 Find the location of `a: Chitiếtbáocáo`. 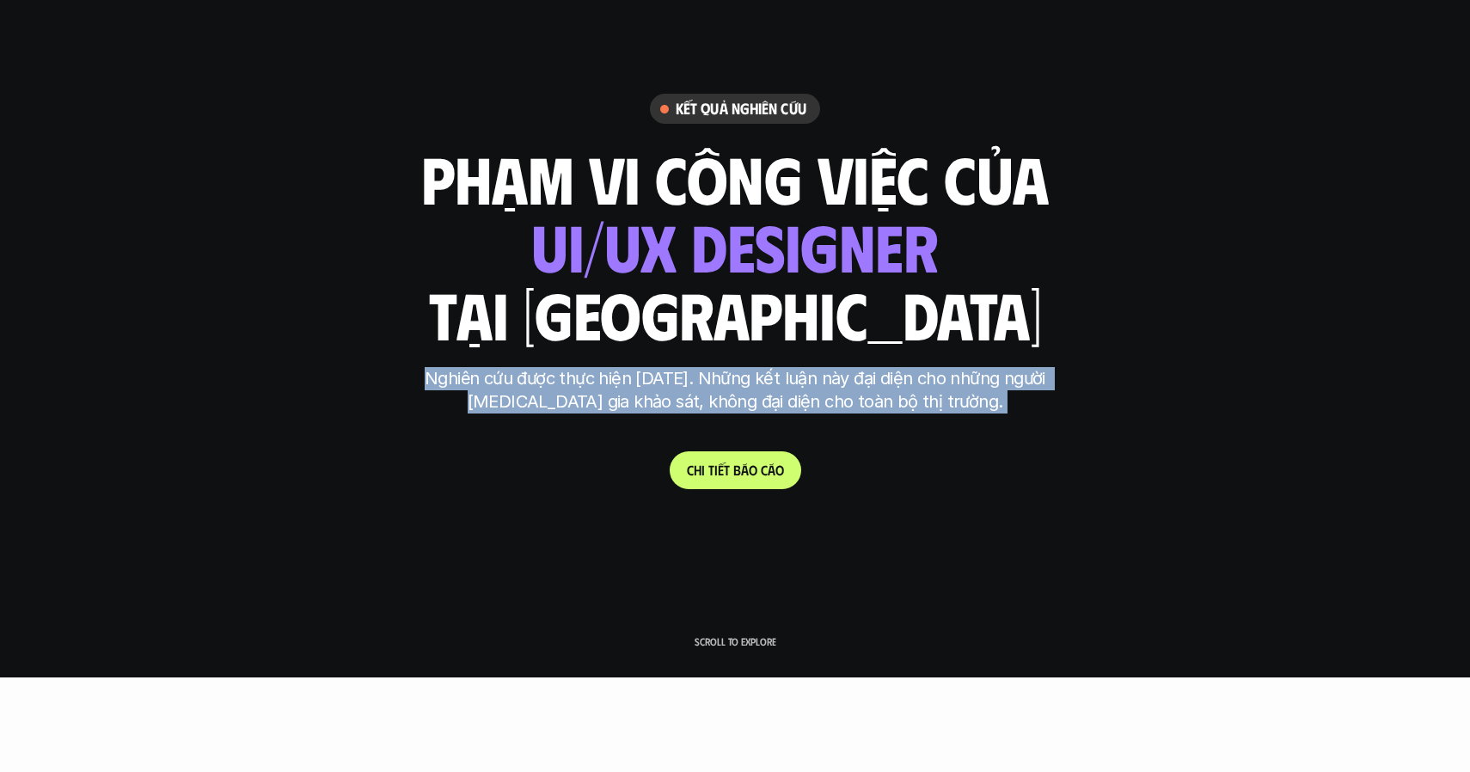

a: Chitiếtbáocáo is located at coordinates (735, 470).